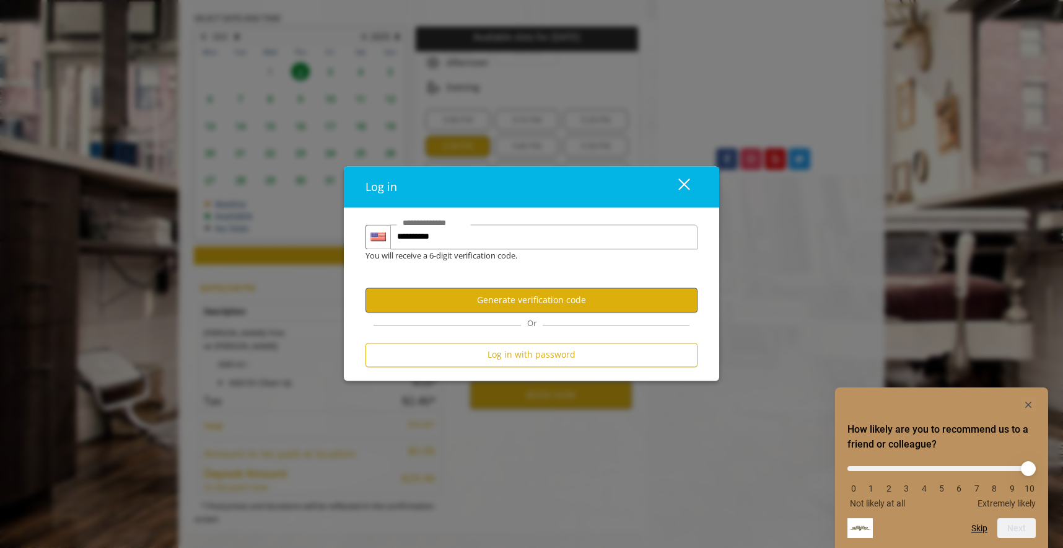 This screenshot has width=1063, height=548. What do you see at coordinates (1017, 528) in the screenshot?
I see `button: Next question` at bounding box center [1017, 528].